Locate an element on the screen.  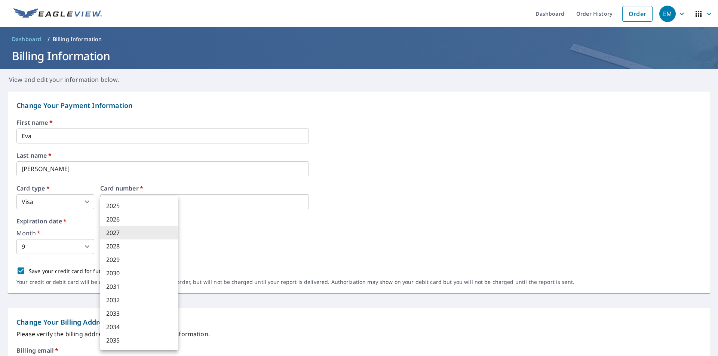
li: 2035 is located at coordinates (139, 341).